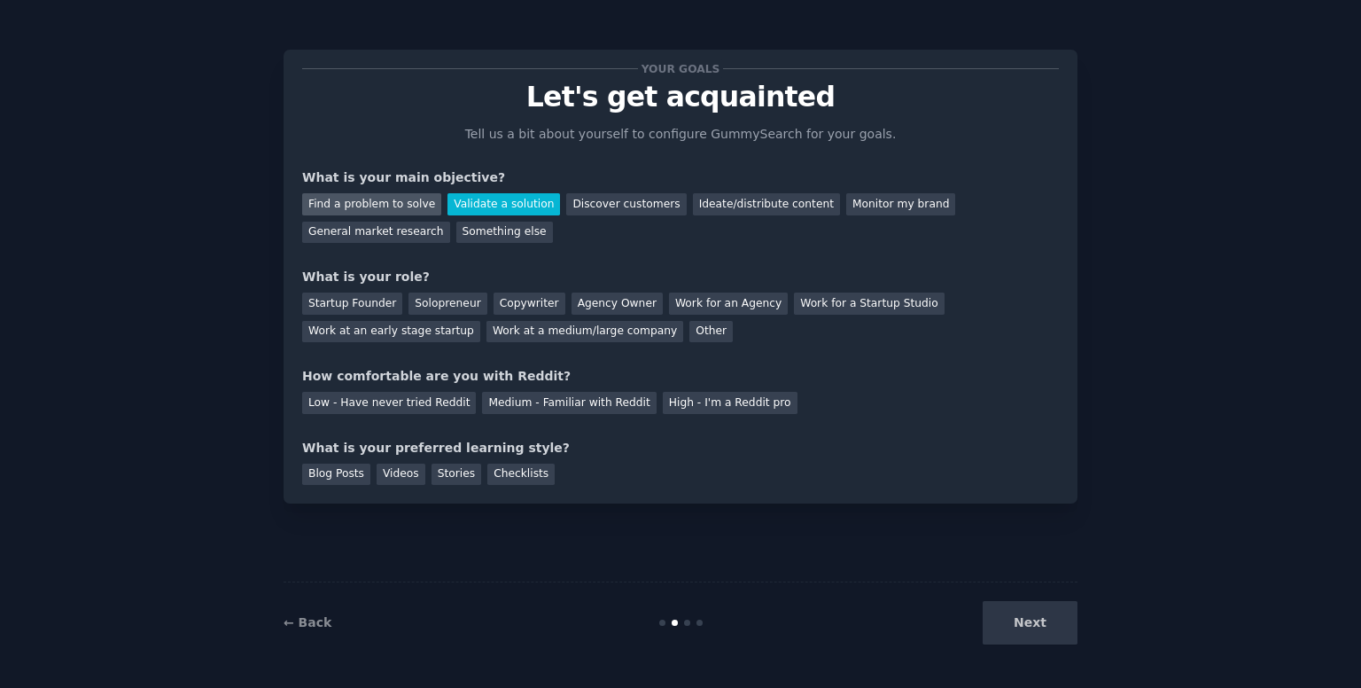 The width and height of the screenshot is (1361, 688). I want to click on div: What is your preferred learning style?, so click(681, 448).